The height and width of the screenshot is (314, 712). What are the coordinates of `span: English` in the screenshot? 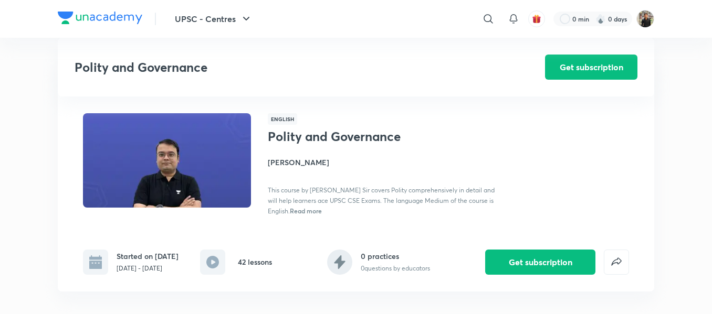 It's located at (282, 119).